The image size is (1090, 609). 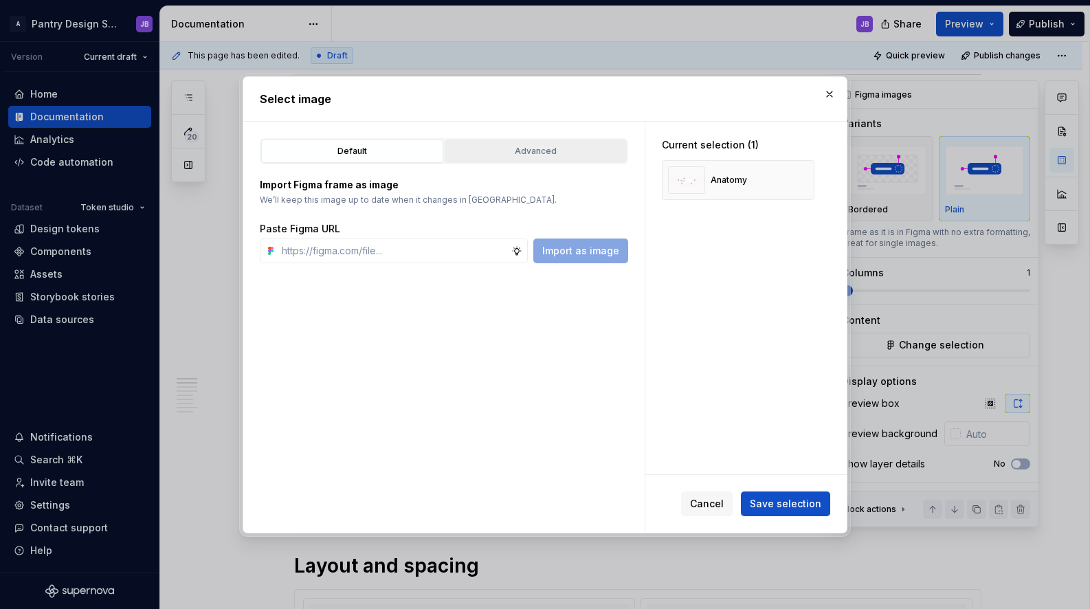 I want to click on input: https://figma.com/file..., so click(x=394, y=251).